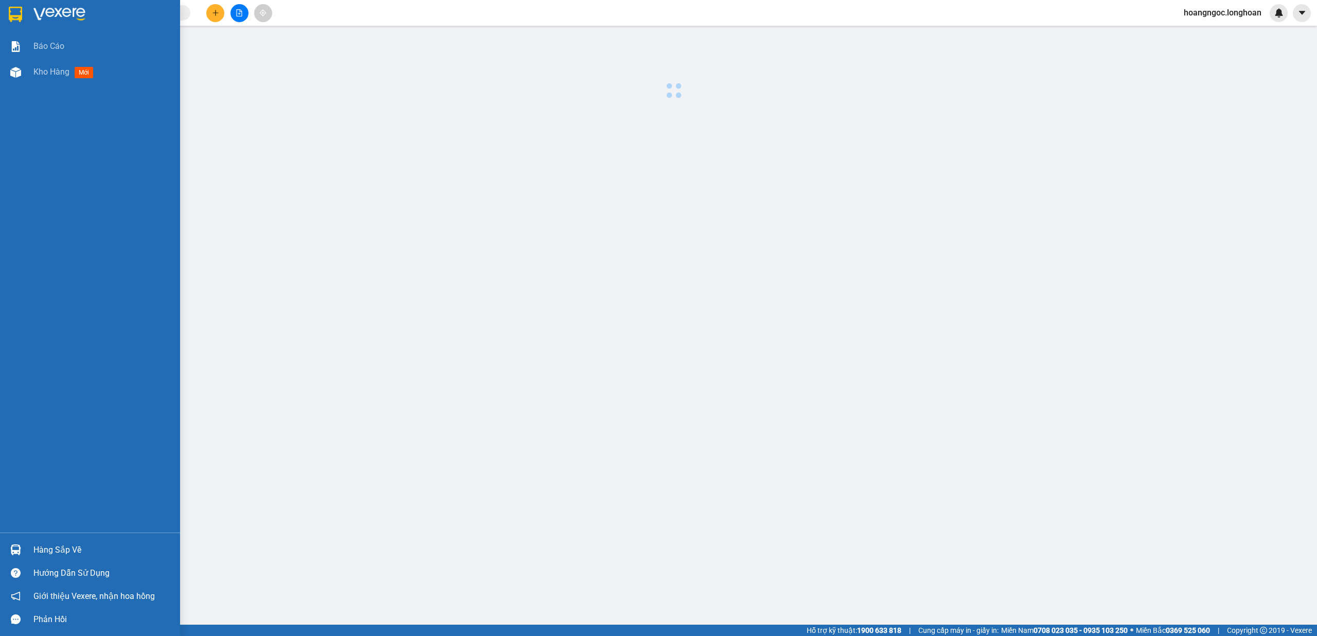  Describe the element at coordinates (1222, 12) in the screenshot. I see `span: hoangngoc.longhoan` at that location.